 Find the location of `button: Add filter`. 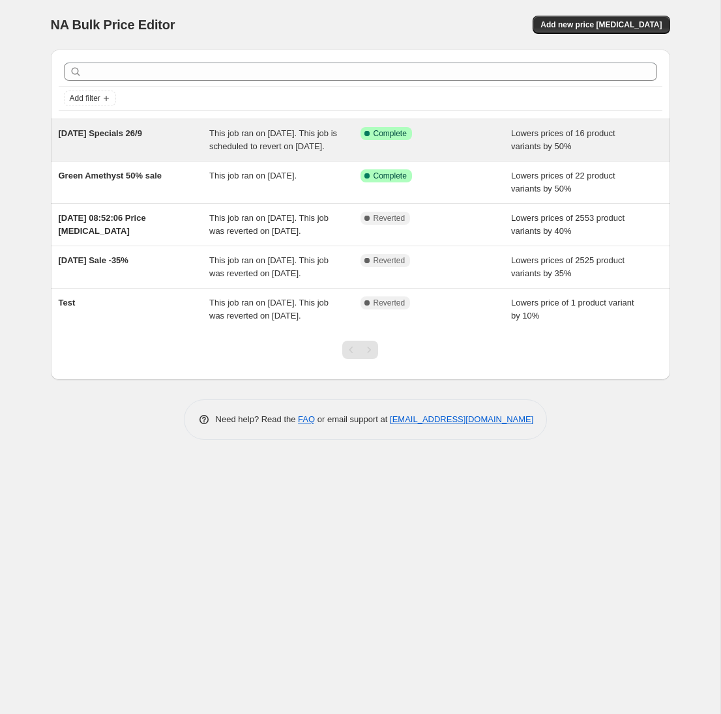

button: Add filter is located at coordinates (90, 98).